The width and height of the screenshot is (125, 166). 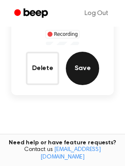 What do you see at coordinates (32, 13) in the screenshot?
I see `a: Beep` at bounding box center [32, 13].